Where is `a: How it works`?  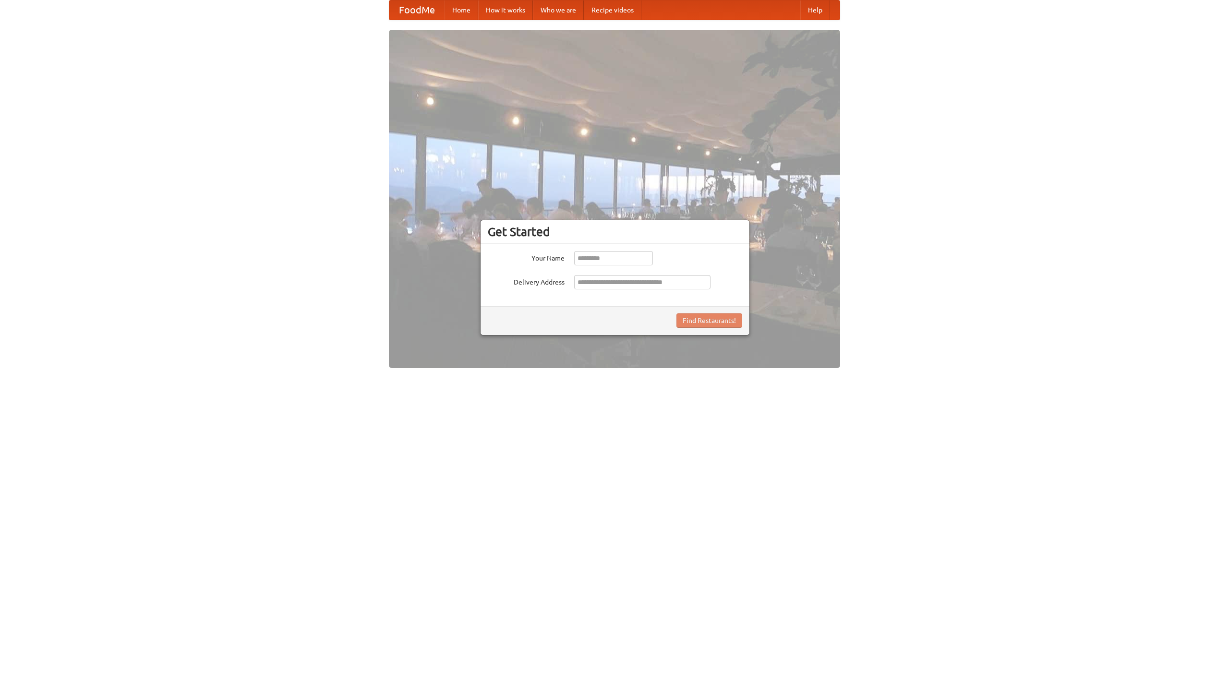 a: How it works is located at coordinates (506, 10).